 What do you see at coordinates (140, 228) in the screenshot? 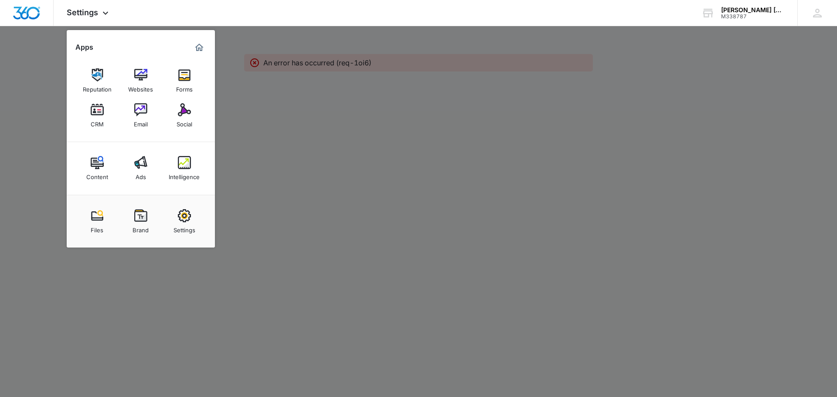
I see `div: Brand` at bounding box center [140, 228].